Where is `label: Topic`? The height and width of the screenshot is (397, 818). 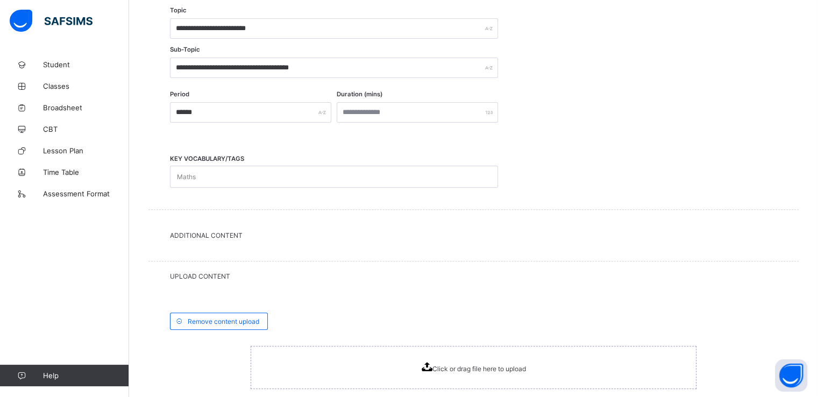 label: Topic is located at coordinates (178, 10).